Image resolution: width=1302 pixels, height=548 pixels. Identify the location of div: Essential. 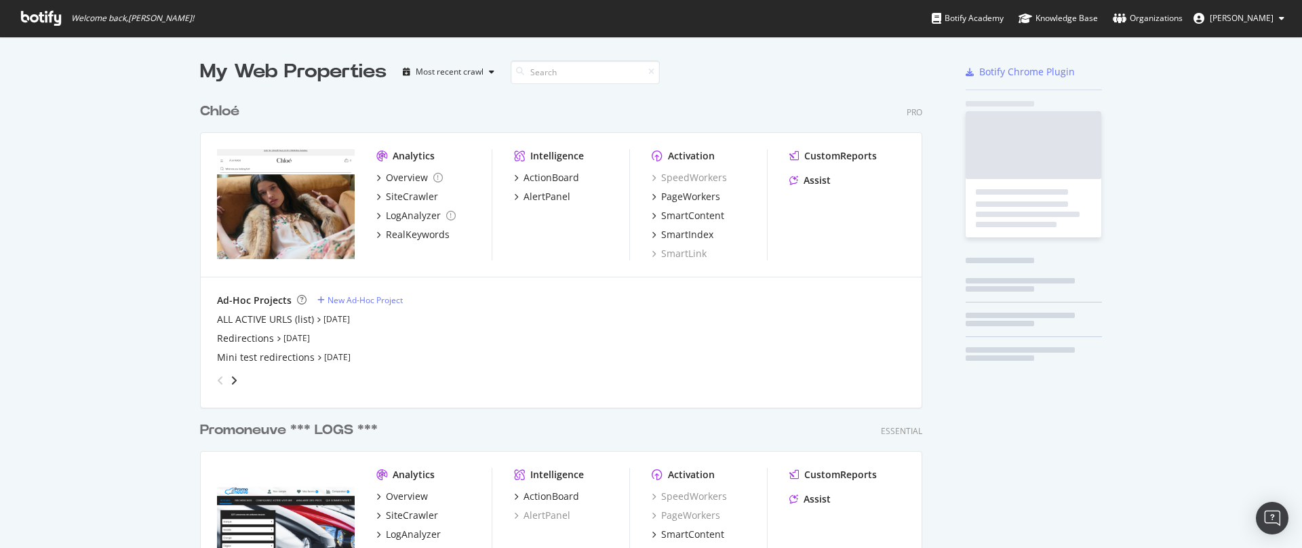
(901, 431).